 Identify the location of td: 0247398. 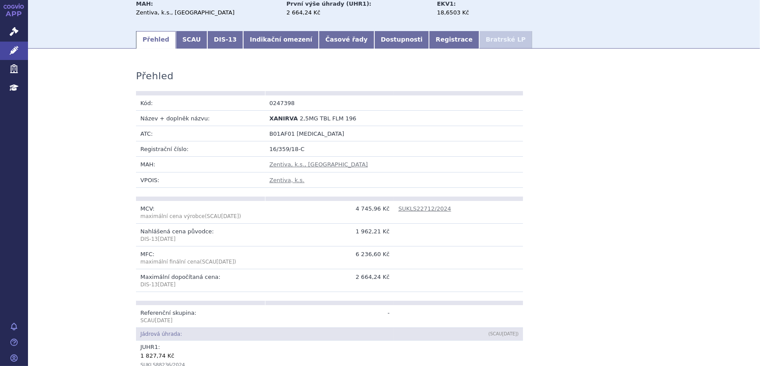
(329, 103).